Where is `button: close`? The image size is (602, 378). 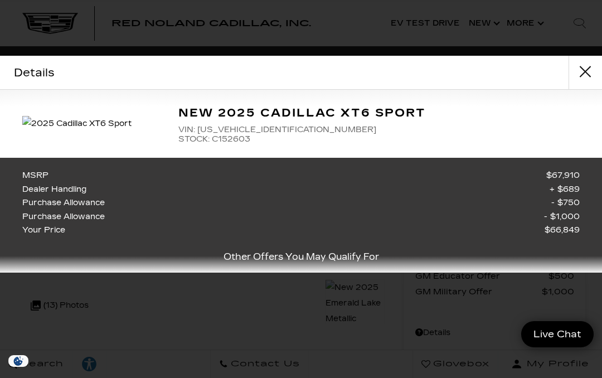 button: close is located at coordinates (585, 72).